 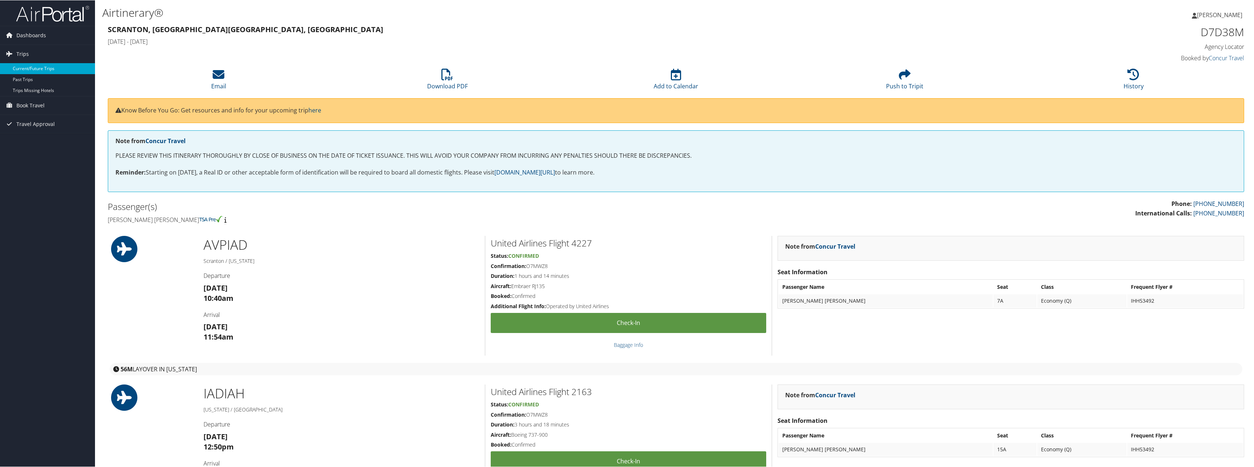 I want to click on a: here, so click(x=315, y=110).